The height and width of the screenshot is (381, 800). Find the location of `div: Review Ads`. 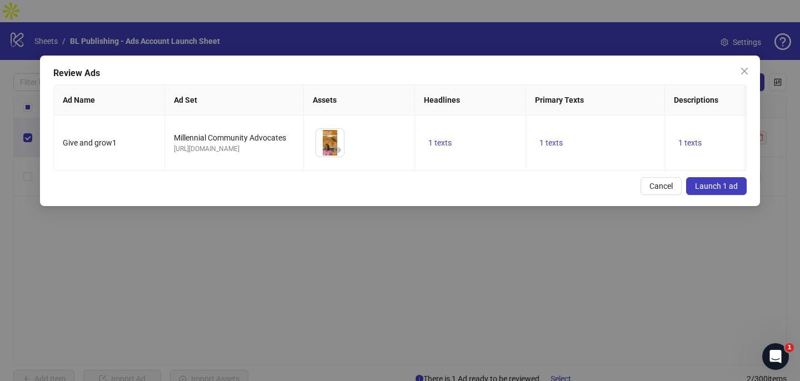

div: Review Ads is located at coordinates (400, 73).